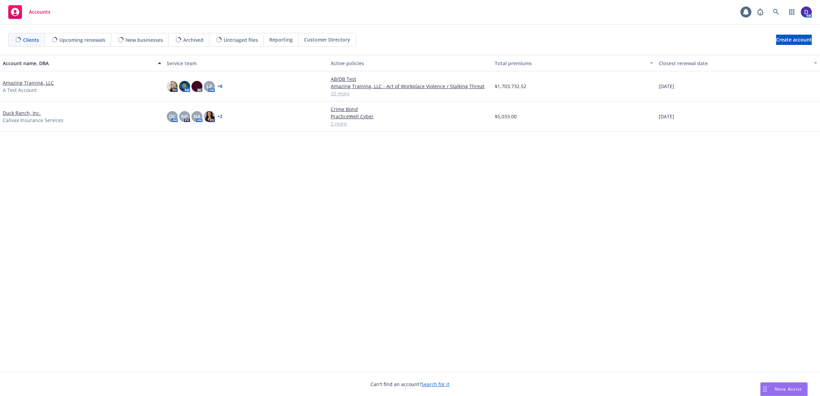  Describe the element at coordinates (246, 63) in the screenshot. I see `button: Service team` at that location.